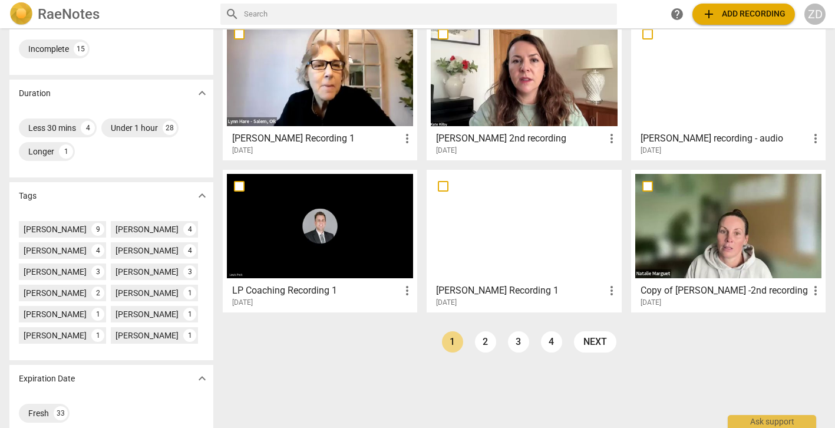  I want to click on a: Help, so click(677, 14).